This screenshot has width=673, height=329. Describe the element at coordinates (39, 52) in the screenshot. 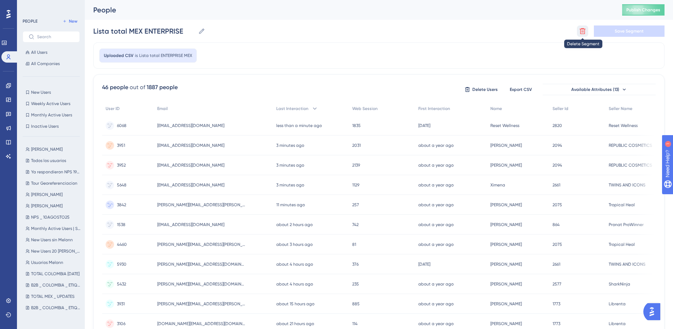

I see `span: All Users` at that location.